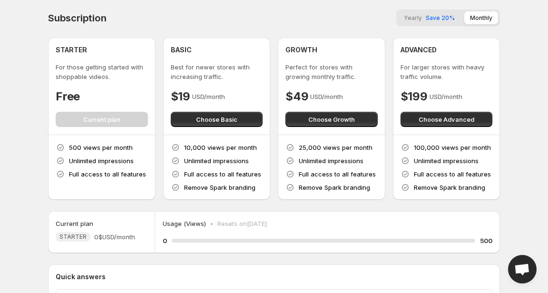 The image size is (548, 293). What do you see at coordinates (486, 241) in the screenshot?
I see `h5: 500` at bounding box center [486, 241].